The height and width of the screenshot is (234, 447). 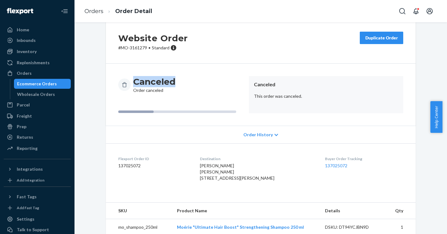 I want to click on a: Freight, so click(x=37, y=116).